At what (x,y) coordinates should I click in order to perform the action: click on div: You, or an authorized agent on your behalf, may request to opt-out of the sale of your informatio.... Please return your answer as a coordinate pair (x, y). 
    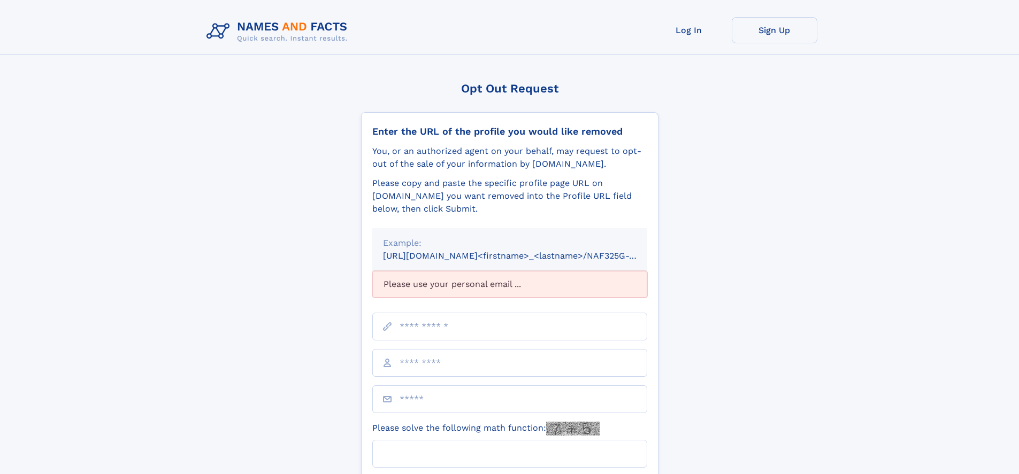
    Looking at the image, I should click on (510, 158).